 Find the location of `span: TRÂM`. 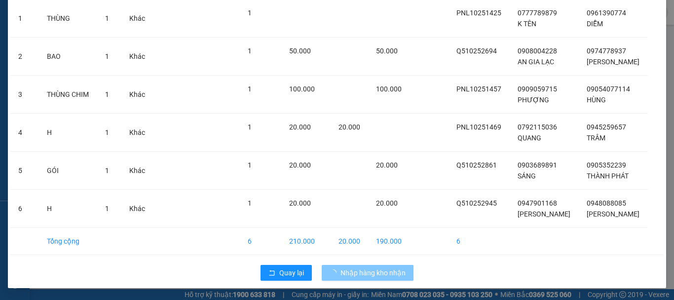

span: TRÂM is located at coordinates (596, 138).